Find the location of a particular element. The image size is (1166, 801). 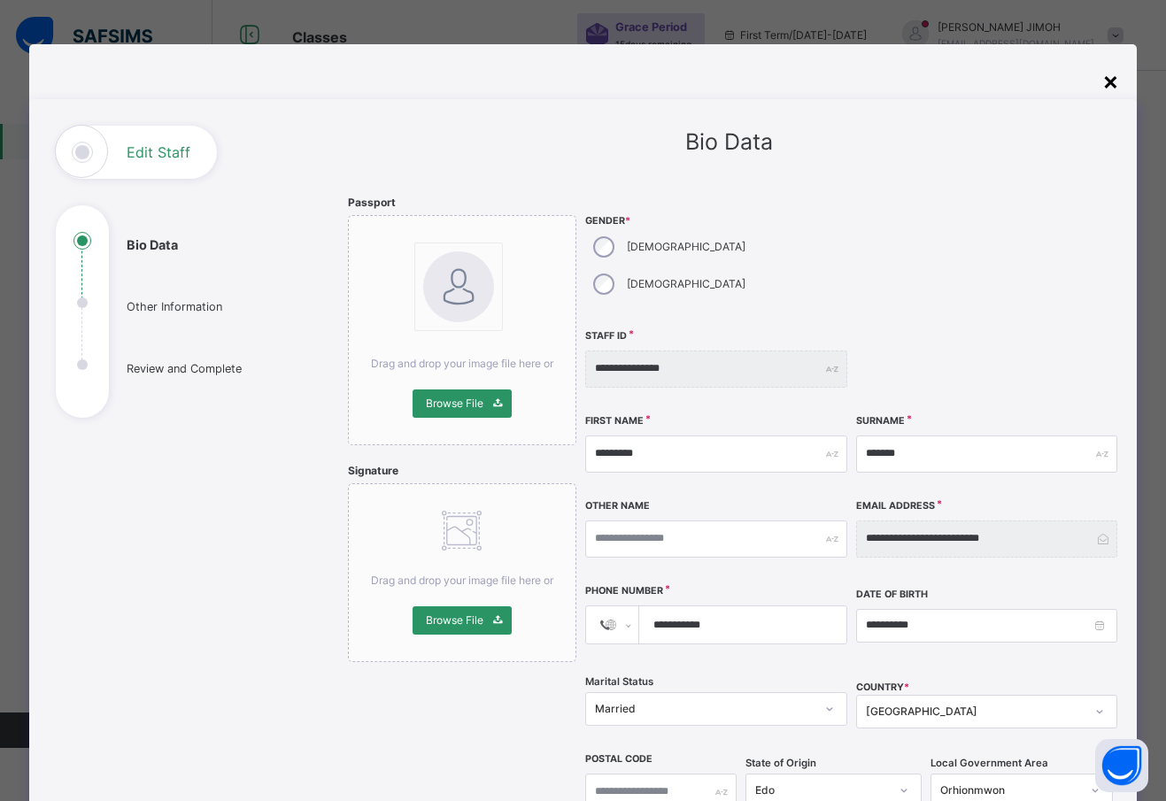

div: Drag and drop your image file here orBrowse File is located at coordinates (462, 573).